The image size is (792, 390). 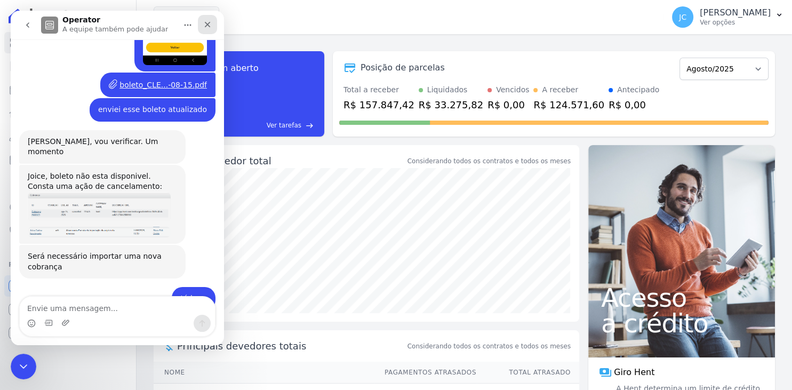 What do you see at coordinates (253, 125) in the screenshot?
I see `a: Ver tarefas east` at bounding box center [253, 125].